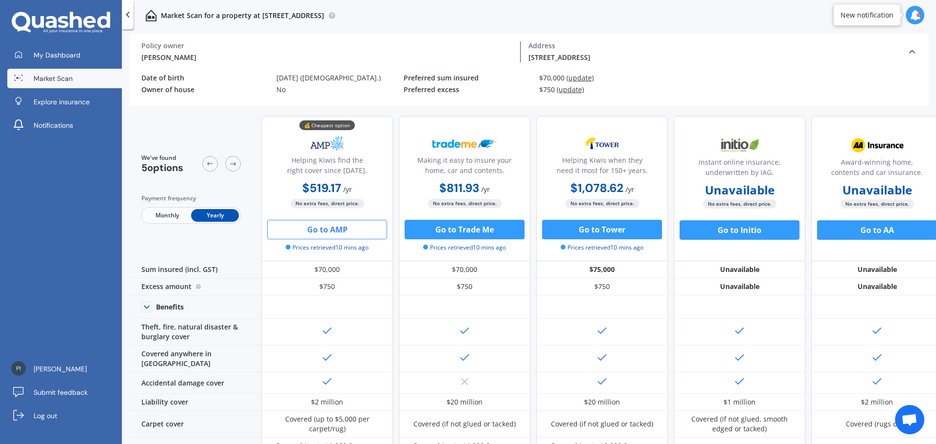 The width and height of the screenshot is (936, 444). What do you see at coordinates (196, 270) in the screenshot?
I see `div: Sum insured (incl. GST)` at bounding box center [196, 270].